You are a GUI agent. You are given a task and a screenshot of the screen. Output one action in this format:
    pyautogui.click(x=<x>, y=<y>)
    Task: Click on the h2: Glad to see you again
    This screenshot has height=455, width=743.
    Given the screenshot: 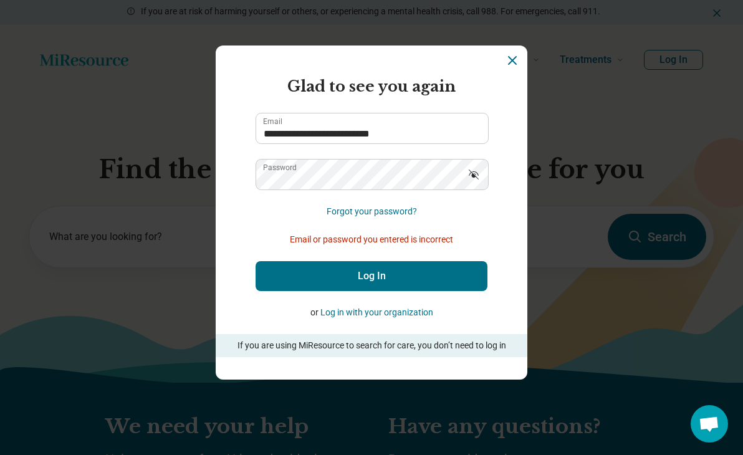 What is the action you would take?
    pyautogui.click(x=371, y=87)
    